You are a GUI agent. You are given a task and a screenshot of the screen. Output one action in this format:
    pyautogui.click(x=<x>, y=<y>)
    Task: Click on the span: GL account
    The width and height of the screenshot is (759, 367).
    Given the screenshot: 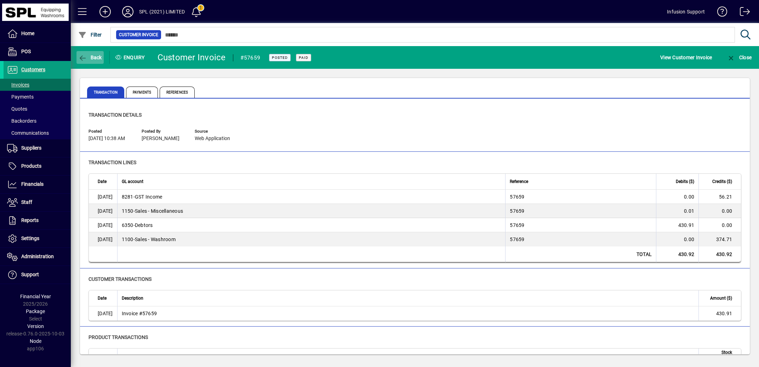 What is the action you would take?
    pyautogui.click(x=132, y=181)
    